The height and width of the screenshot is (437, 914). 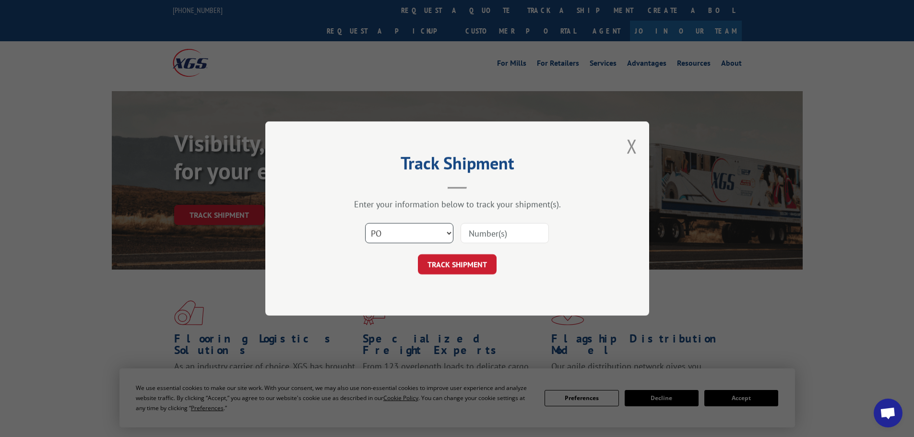 I want to click on div: Open chat, so click(x=888, y=413).